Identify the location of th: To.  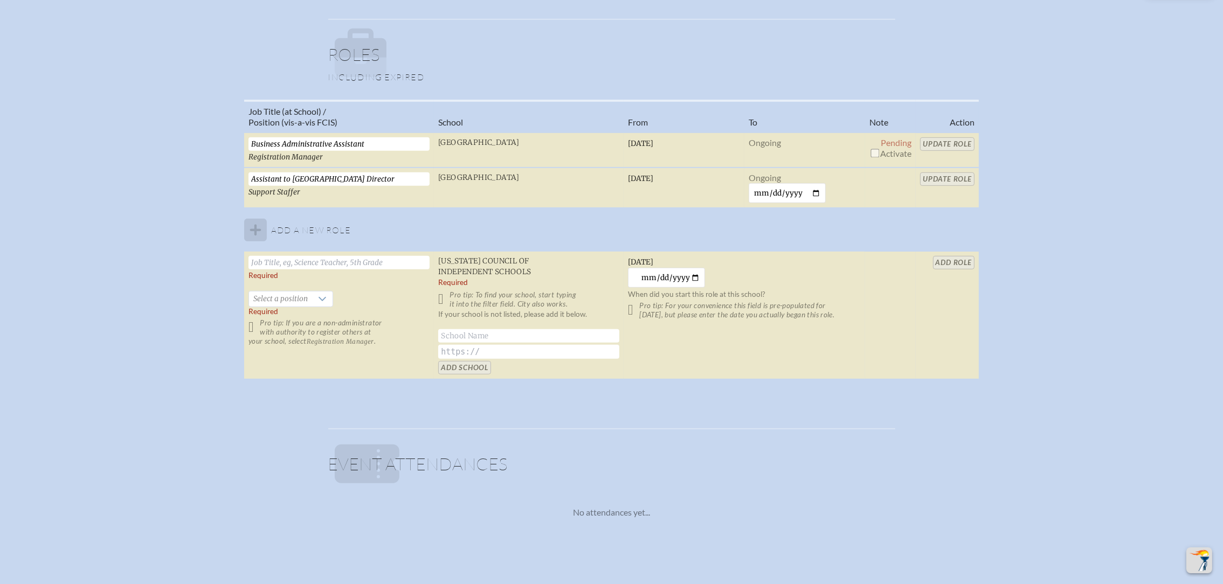
(804, 116).